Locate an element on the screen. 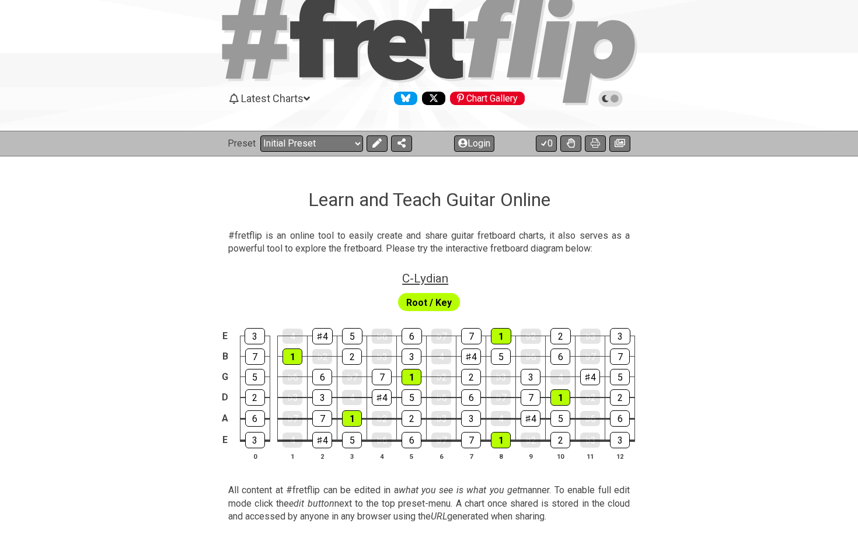 The height and width of the screenshot is (537, 858). th: 10 is located at coordinates (560, 456).